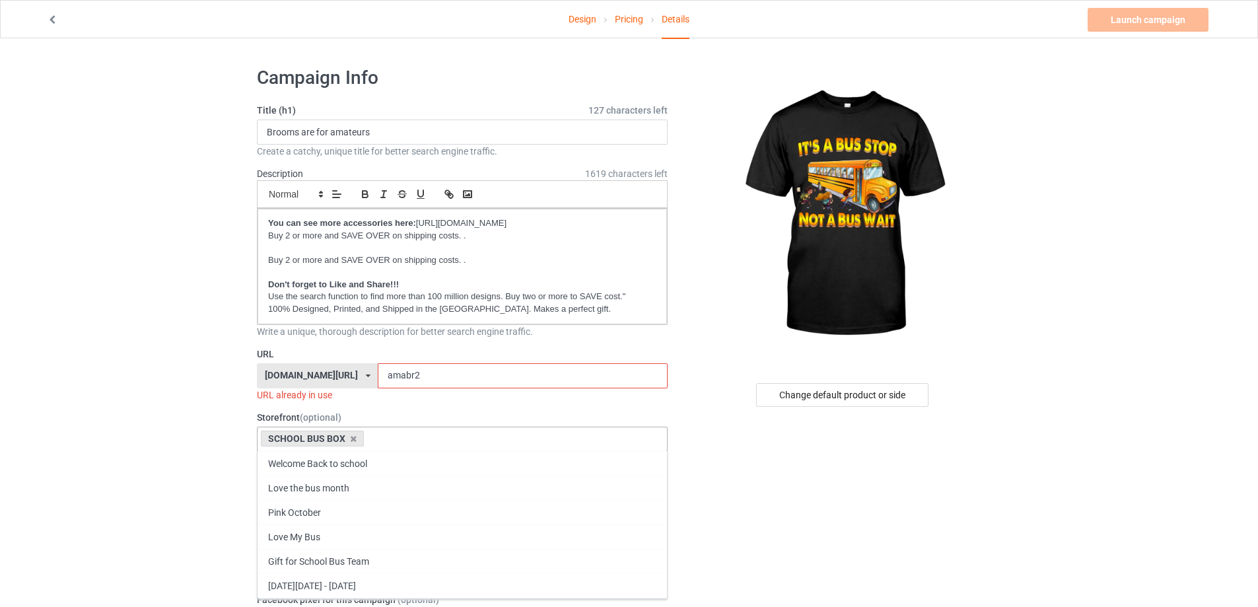 Image resolution: width=1258 pixels, height=607 pixels. Describe the element at coordinates (626, 174) in the screenshot. I see `span: 1619 characters left` at that location.